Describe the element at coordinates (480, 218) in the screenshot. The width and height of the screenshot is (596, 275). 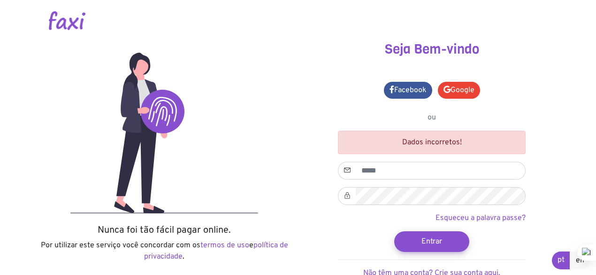
I see `a: Esqueceu a palavra passe?` at that location.